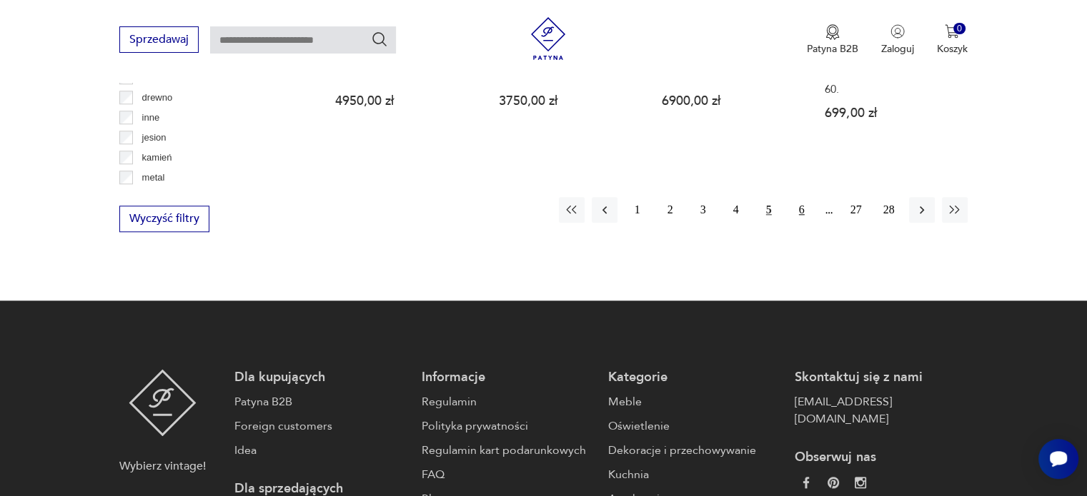  Describe the element at coordinates (952, 31) in the screenshot. I see `img: Ikona koszyka` at that location.